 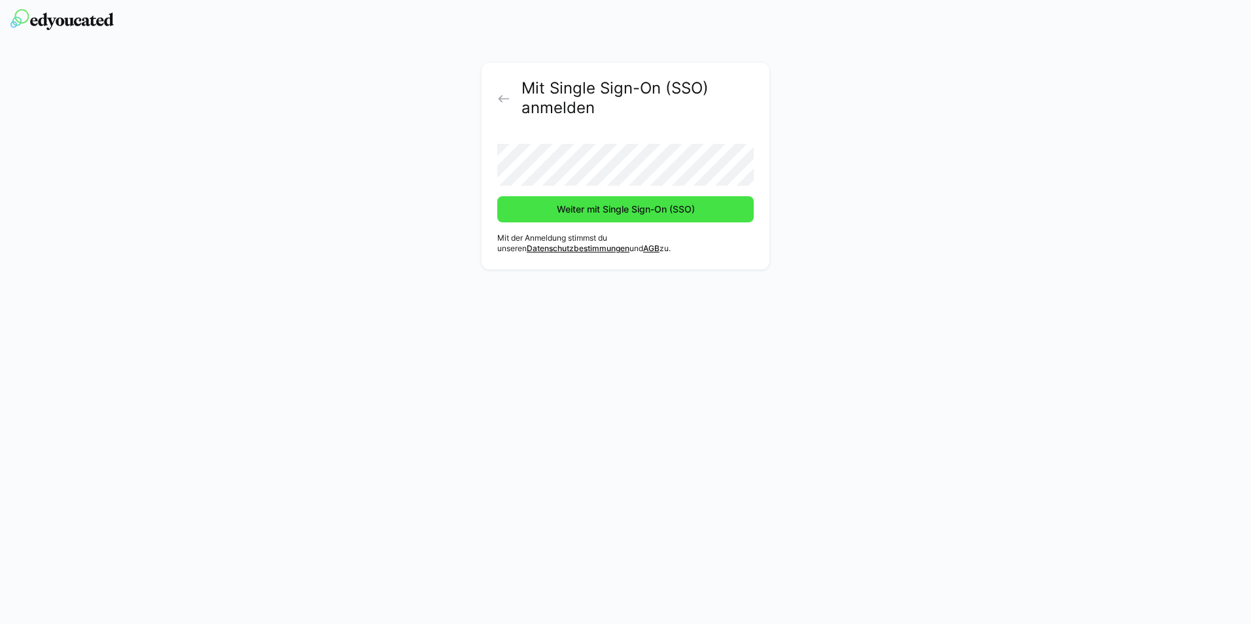 I want to click on img: edyoucated, so click(x=62, y=20).